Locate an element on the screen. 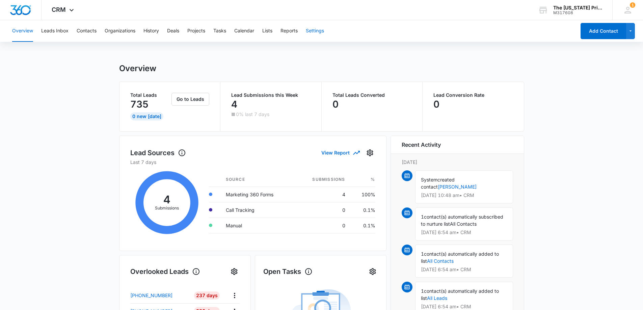  button: Tasks is located at coordinates (220, 31).